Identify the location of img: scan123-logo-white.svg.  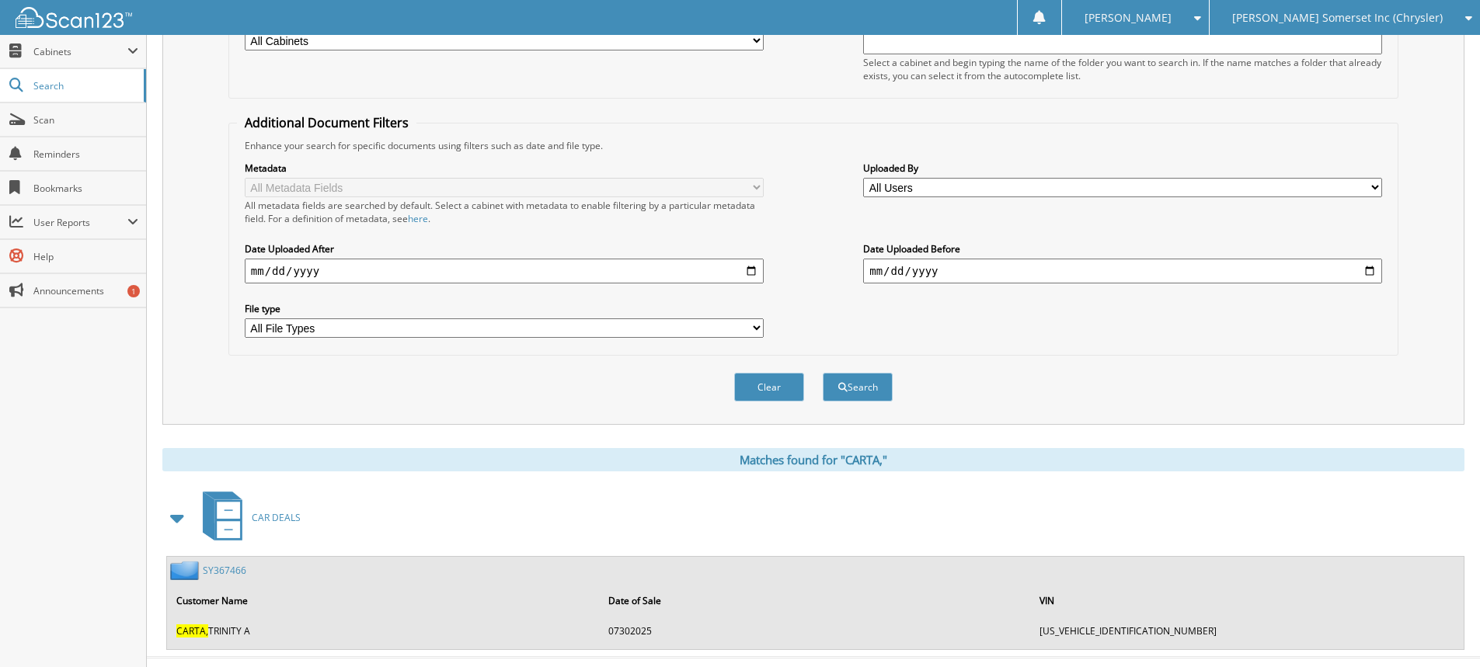
(74, 17).